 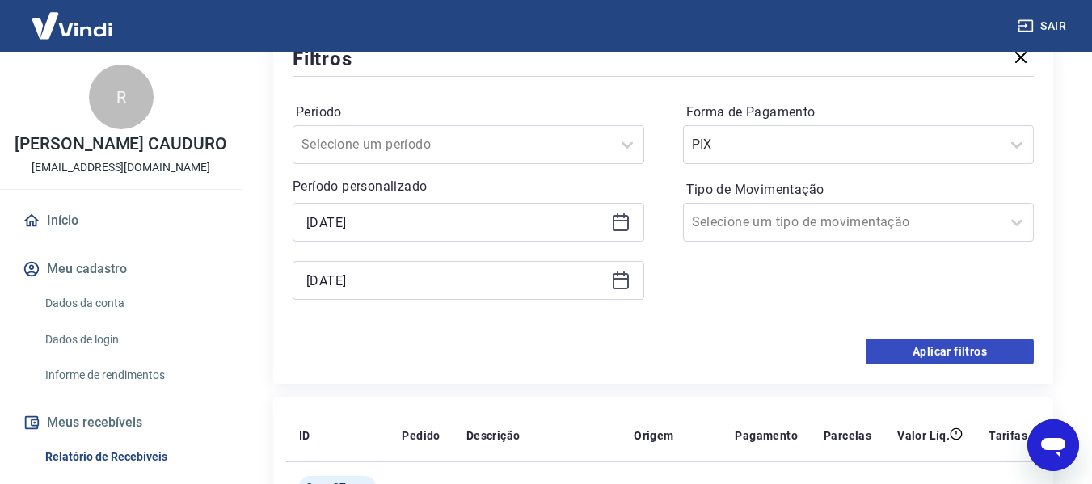 I want to click on p: Origem, so click(x=653, y=435).